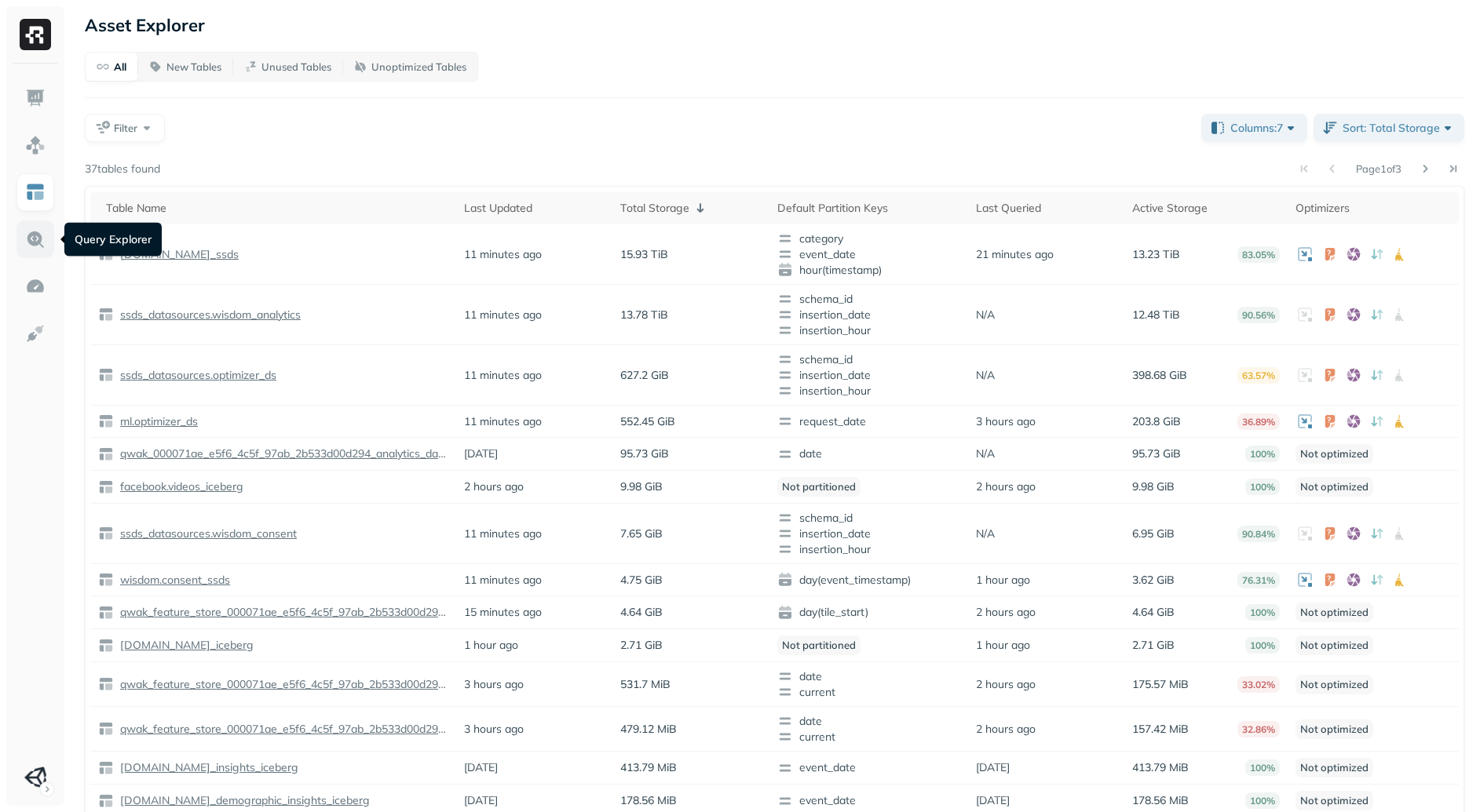 The width and height of the screenshot is (1480, 812). Describe the element at coordinates (691, 207) in the screenshot. I see `div: Total Storage` at that location.